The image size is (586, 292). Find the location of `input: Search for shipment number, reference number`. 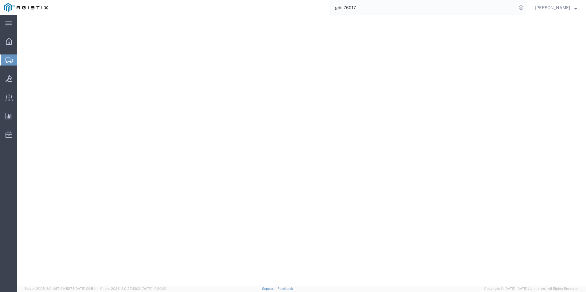

input: Search for shipment number, reference number is located at coordinates (423, 8).